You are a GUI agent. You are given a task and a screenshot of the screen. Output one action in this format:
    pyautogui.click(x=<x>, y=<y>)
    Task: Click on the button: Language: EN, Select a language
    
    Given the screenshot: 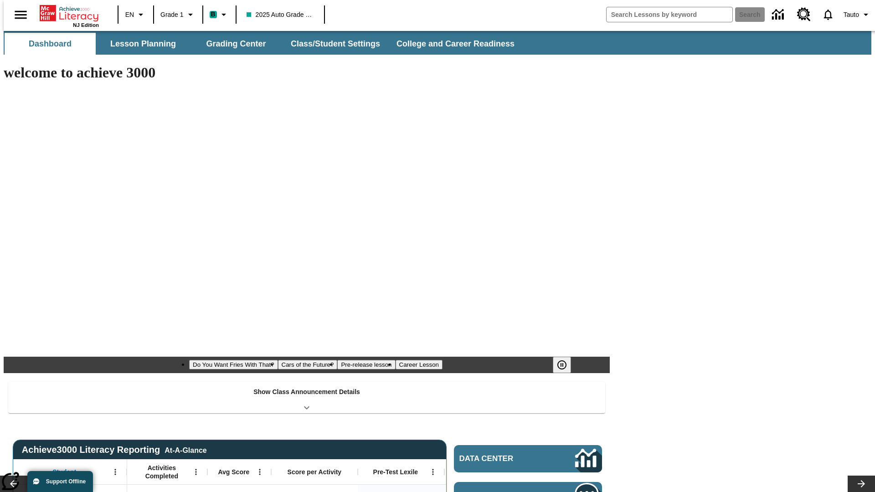 What is the action you would take?
    pyautogui.click(x=136, y=15)
    